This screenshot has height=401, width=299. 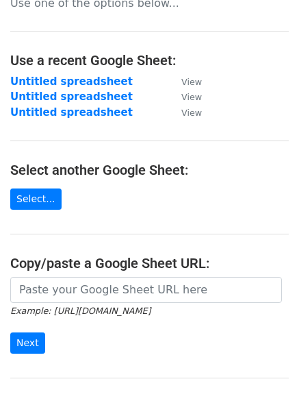 What do you see at coordinates (149, 60) in the screenshot?
I see `h4: Use a recent Google Sheet:` at bounding box center [149, 60].